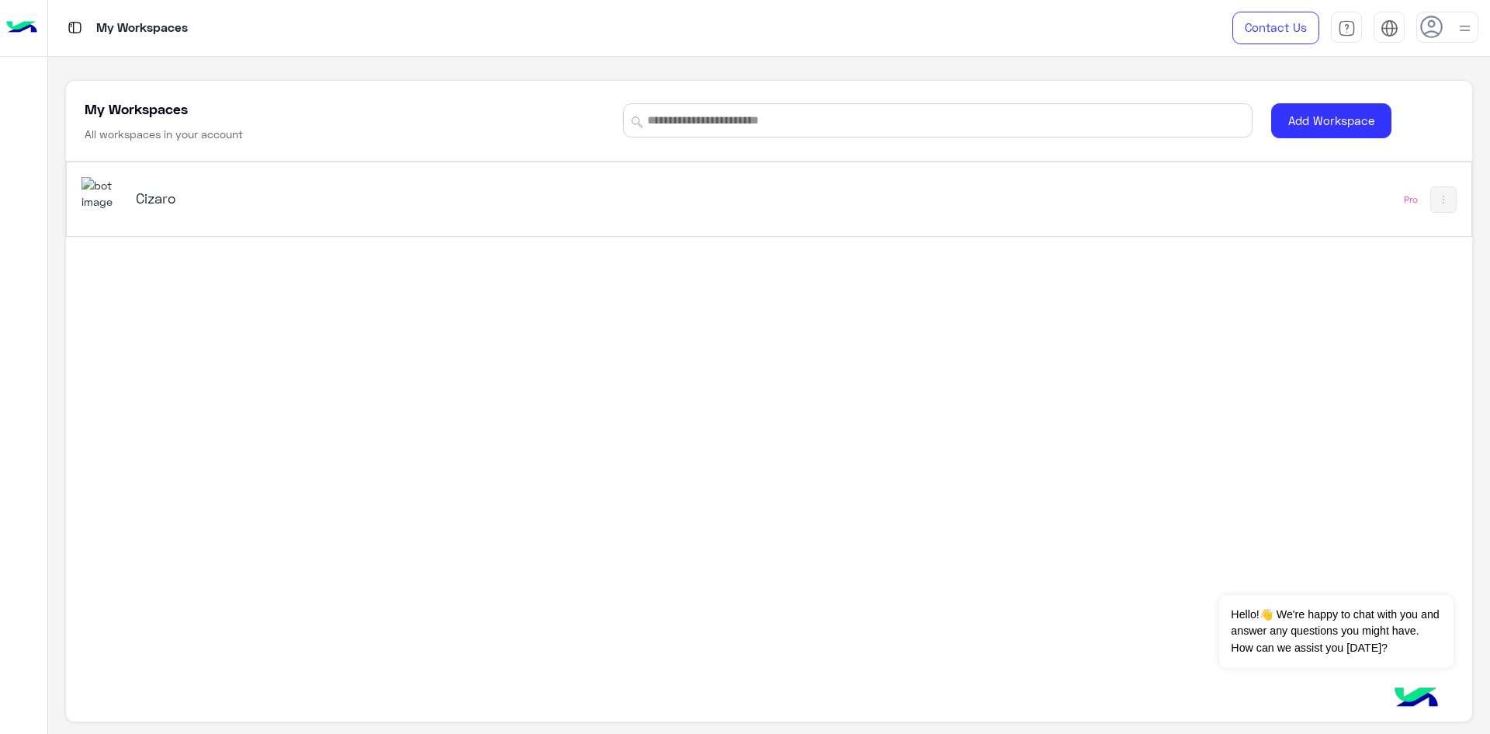  What do you see at coordinates (164, 134) in the screenshot?
I see `h6: All workspaces in your account` at bounding box center [164, 134].